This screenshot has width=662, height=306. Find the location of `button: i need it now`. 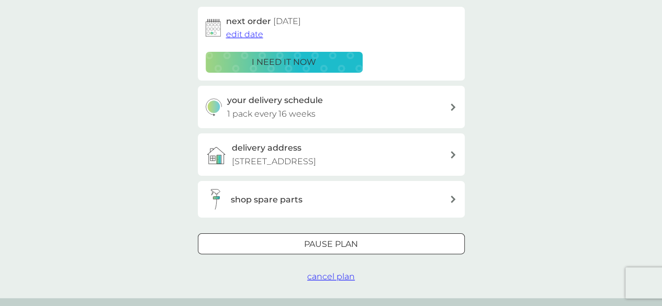

button: i need it now is located at coordinates (284, 62).